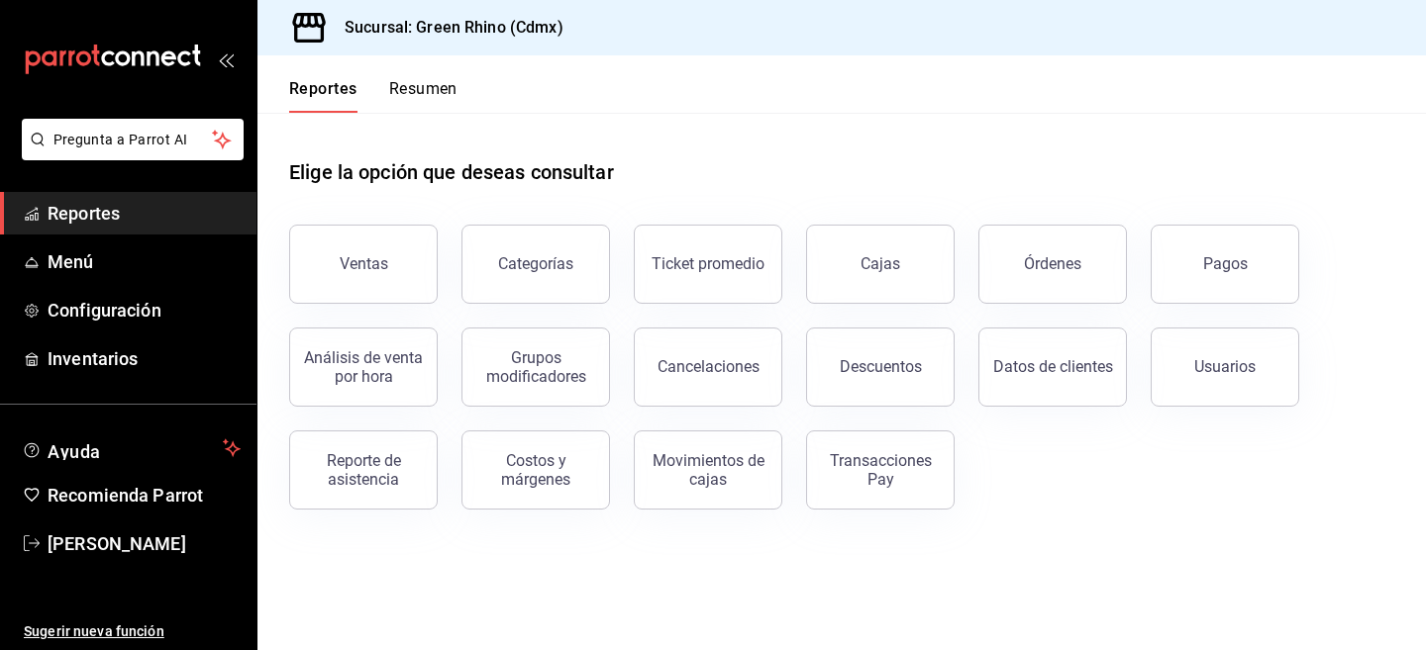 This screenshot has width=1426, height=650. I want to click on button: Costos y márgenes, so click(536, 470).